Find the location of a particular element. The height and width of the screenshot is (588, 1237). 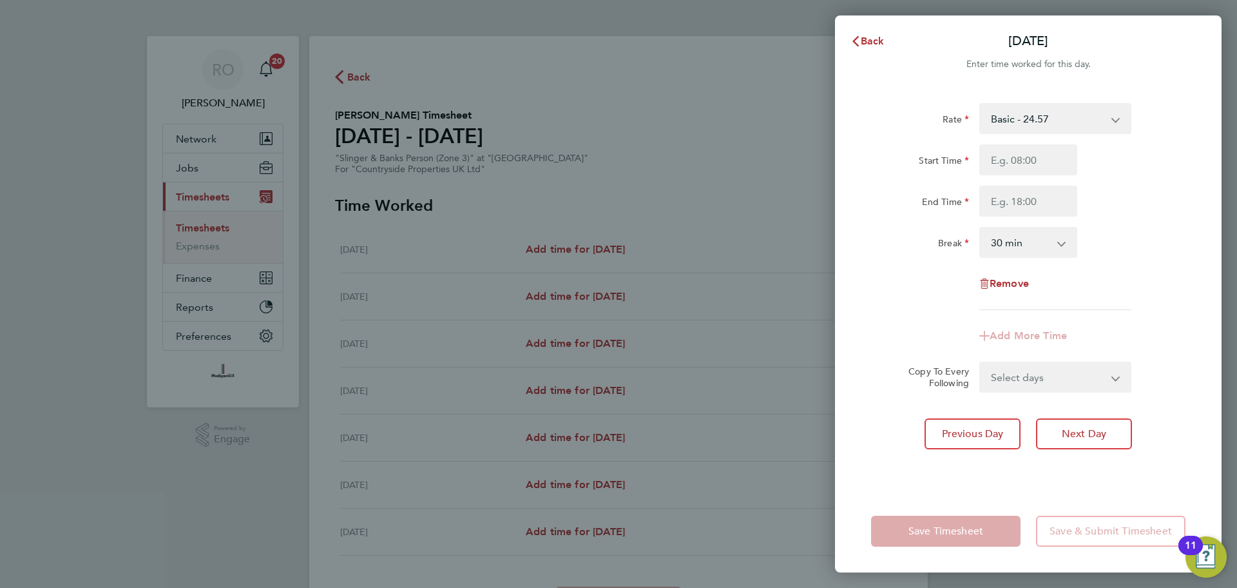

span: Remove is located at coordinates (1009, 283).